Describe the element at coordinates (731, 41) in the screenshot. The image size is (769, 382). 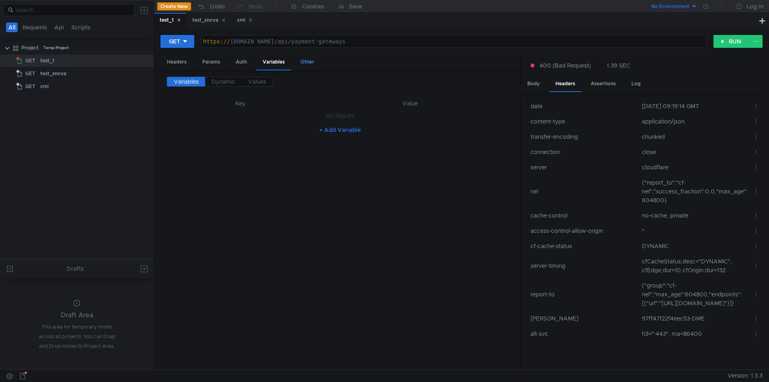
I see `button: RUN` at that location.